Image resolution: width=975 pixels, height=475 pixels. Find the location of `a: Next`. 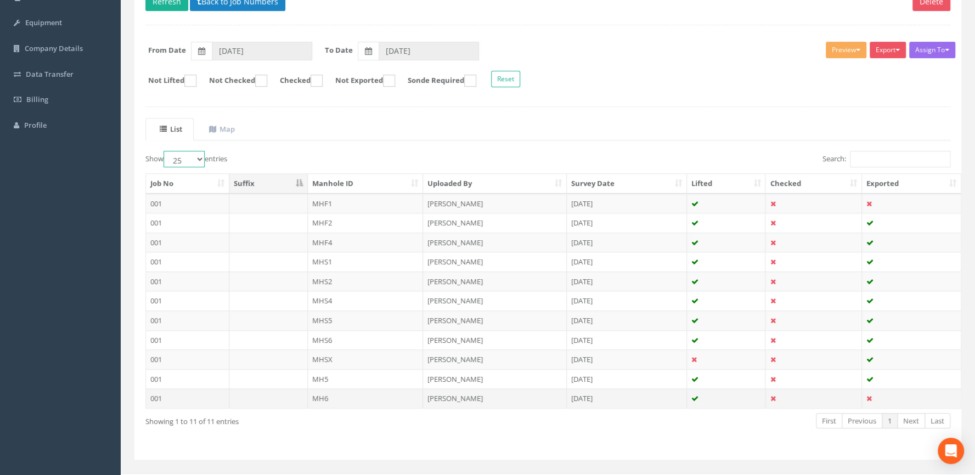

a: Next is located at coordinates (911, 421).